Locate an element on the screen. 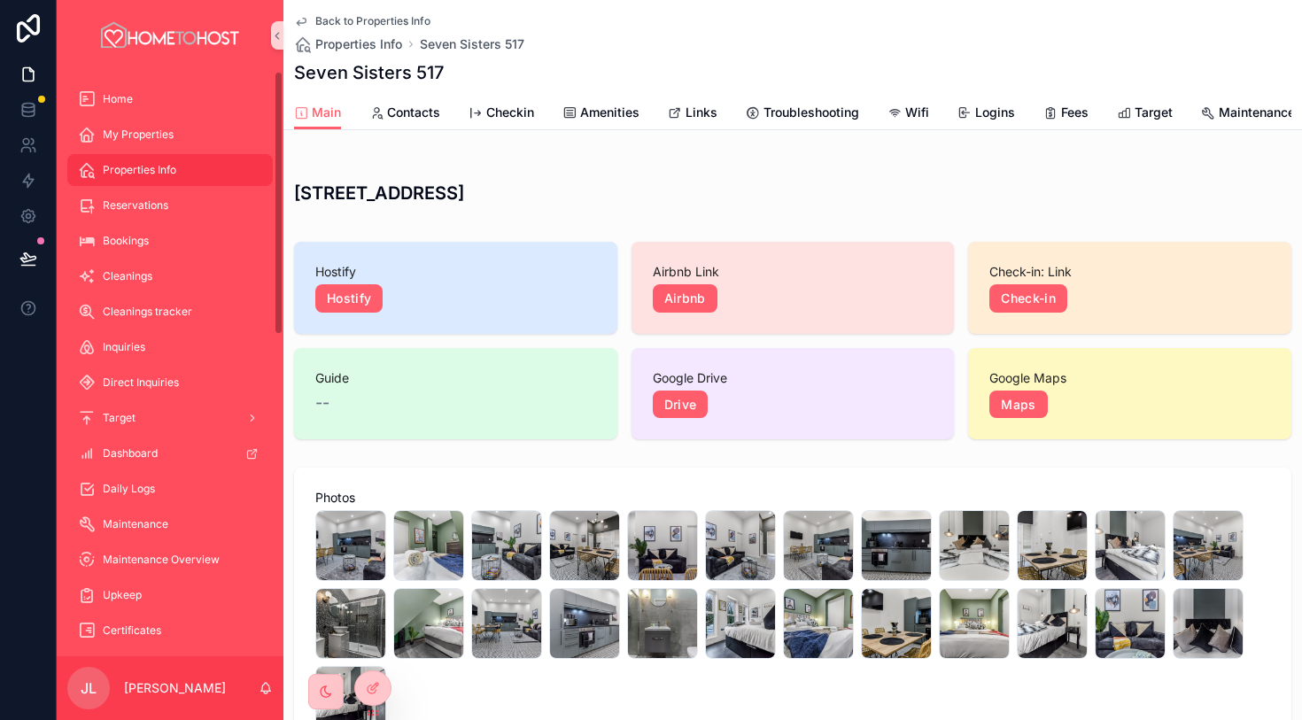  span: Maintenance Overview is located at coordinates (161, 560).